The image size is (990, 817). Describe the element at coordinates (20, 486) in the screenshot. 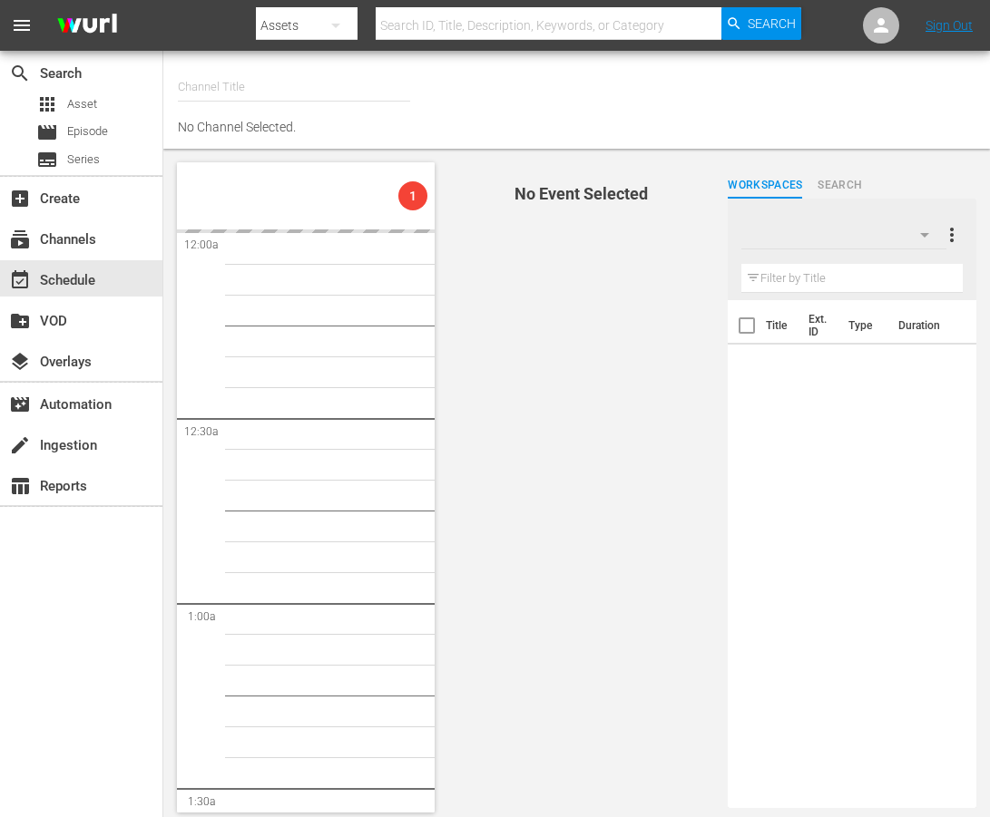

I see `span: Reports` at that location.